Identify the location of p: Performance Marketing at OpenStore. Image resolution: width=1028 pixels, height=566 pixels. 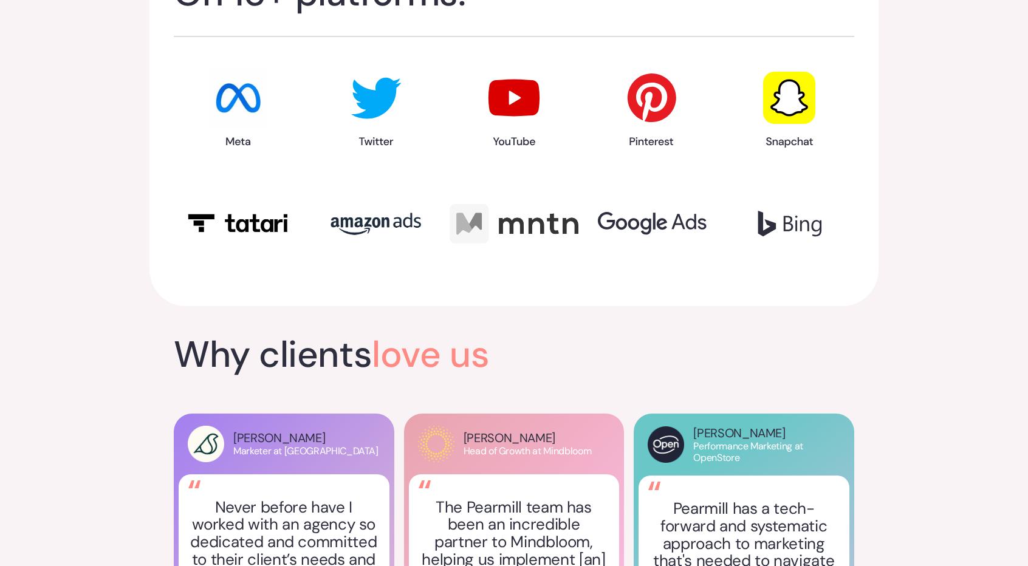
(771, 452).